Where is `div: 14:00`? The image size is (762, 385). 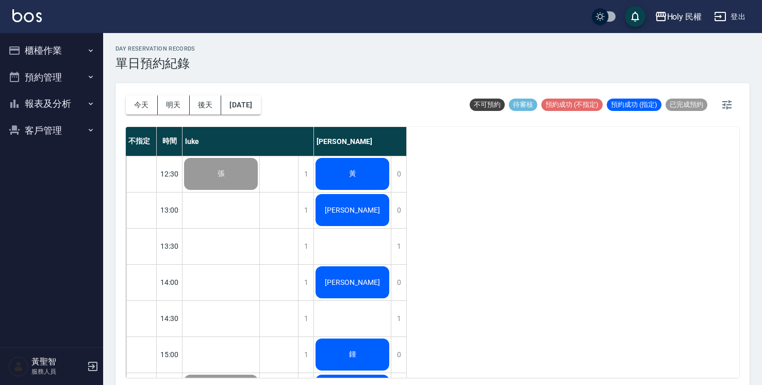 div: 14:00 is located at coordinates (170, 282).